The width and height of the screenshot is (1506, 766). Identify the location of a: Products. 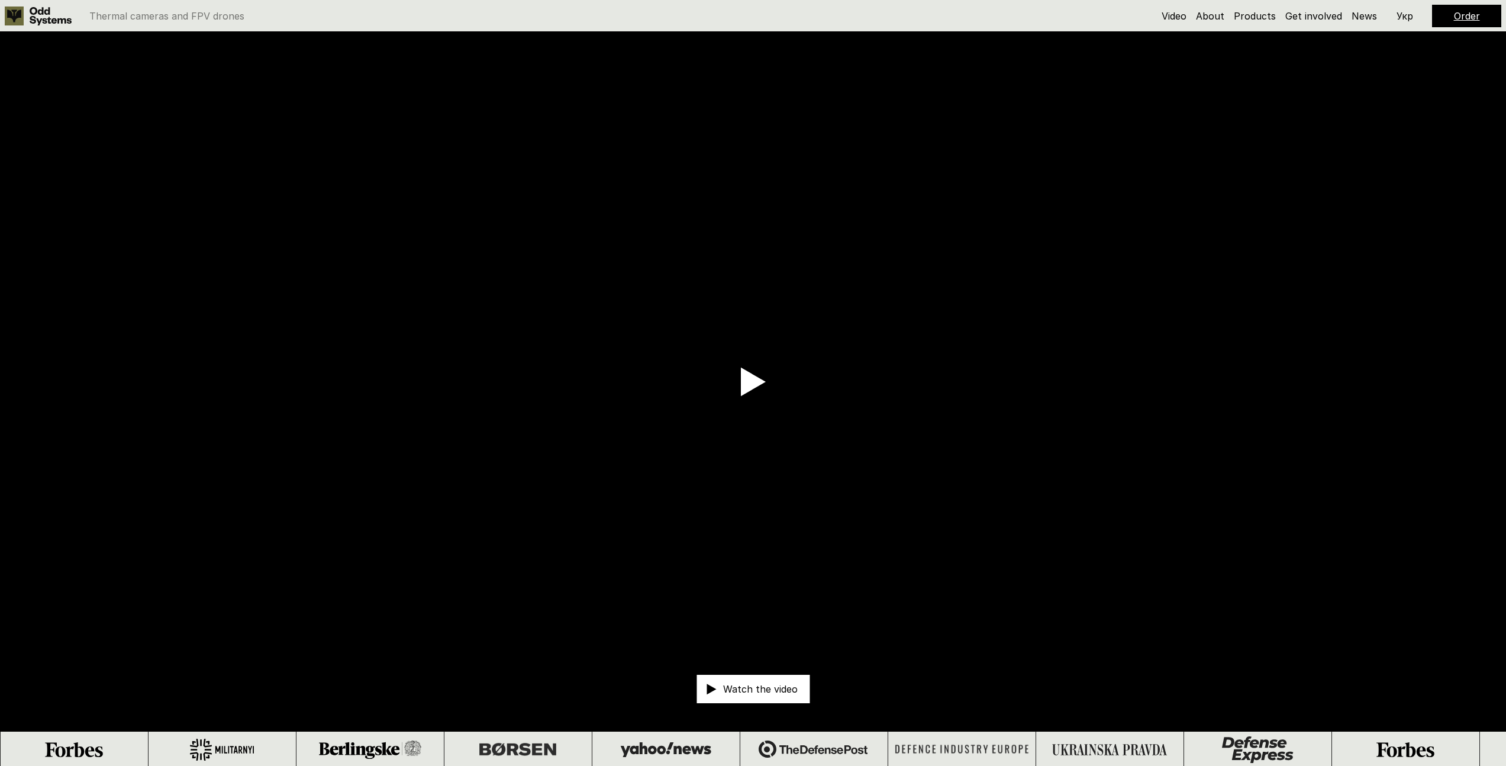
(1255, 16).